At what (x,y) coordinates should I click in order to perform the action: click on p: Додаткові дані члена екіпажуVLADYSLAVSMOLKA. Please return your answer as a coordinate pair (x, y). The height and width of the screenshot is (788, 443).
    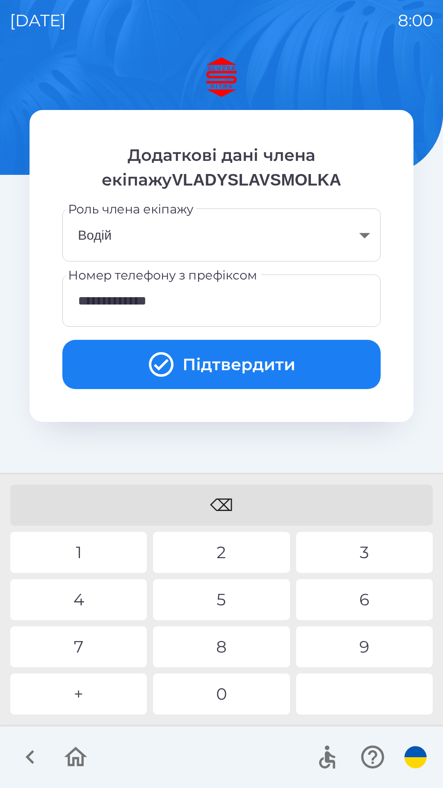
    Looking at the image, I should click on (221, 167).